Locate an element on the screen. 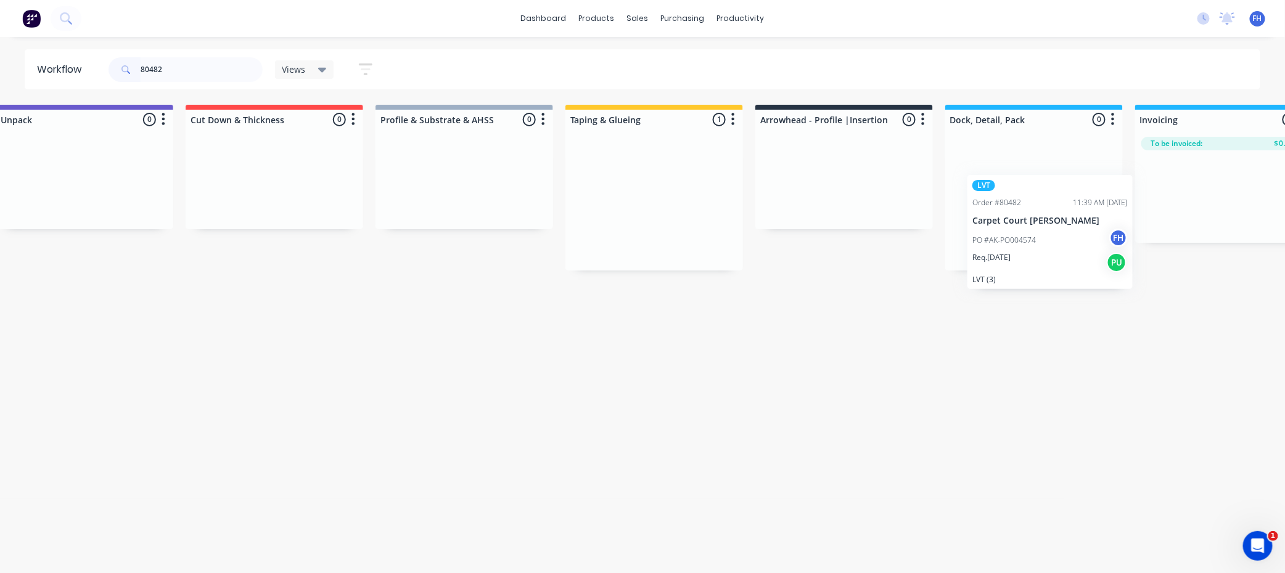  span: 1 is located at coordinates (1273, 536).